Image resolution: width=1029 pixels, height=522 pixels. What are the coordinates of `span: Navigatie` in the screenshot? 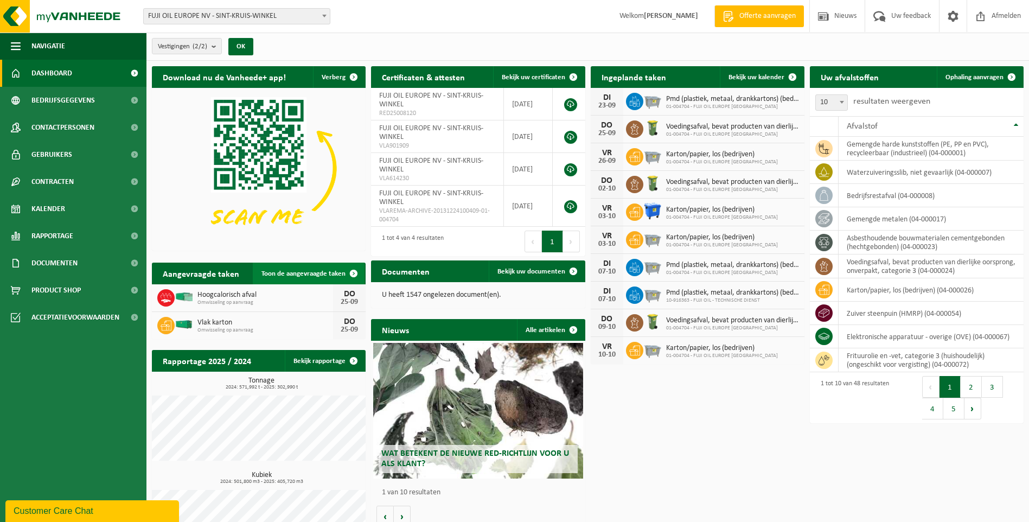 It's located at (48, 46).